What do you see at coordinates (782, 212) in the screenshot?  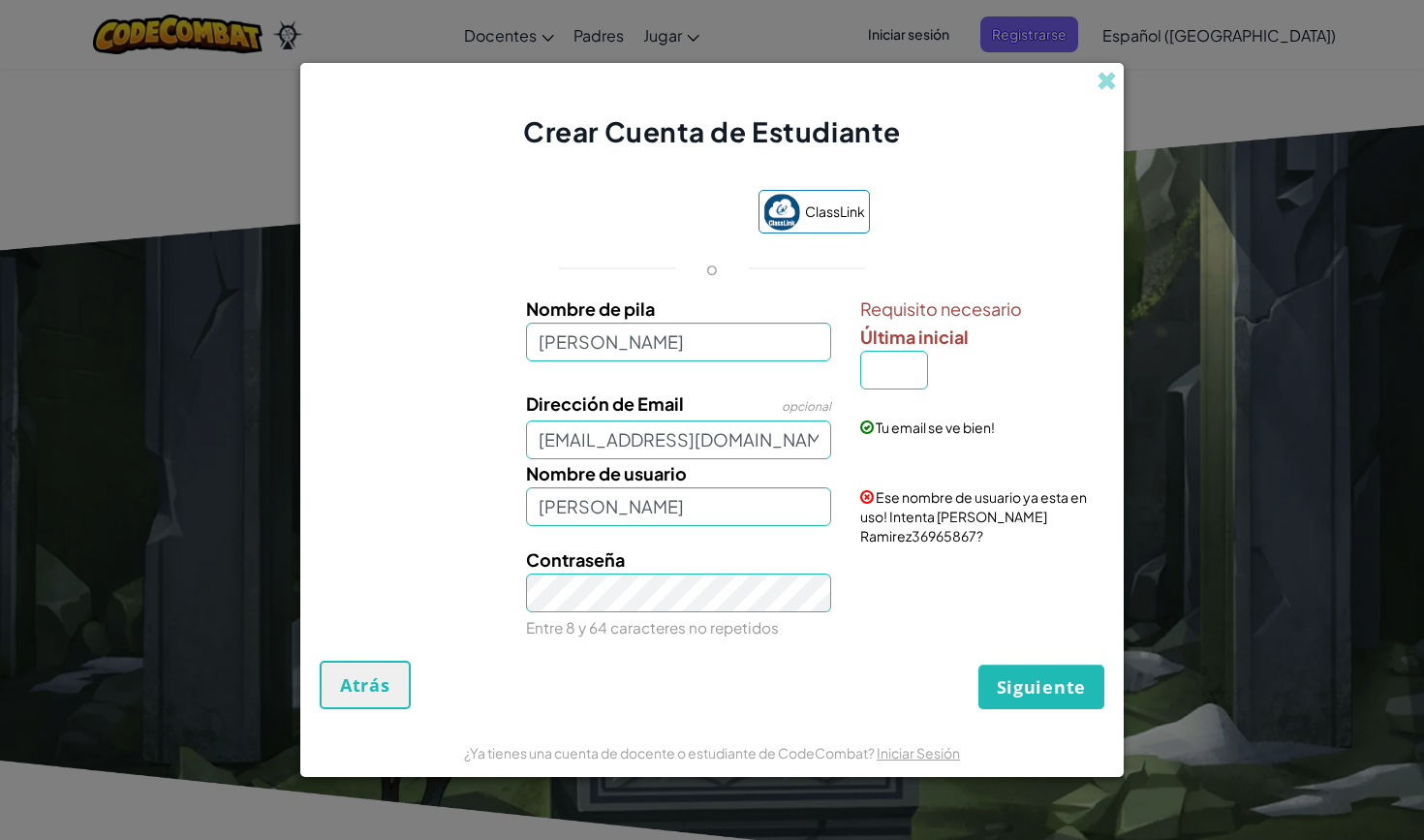 I see `img: classlink-logo-small.png` at bounding box center [782, 212].